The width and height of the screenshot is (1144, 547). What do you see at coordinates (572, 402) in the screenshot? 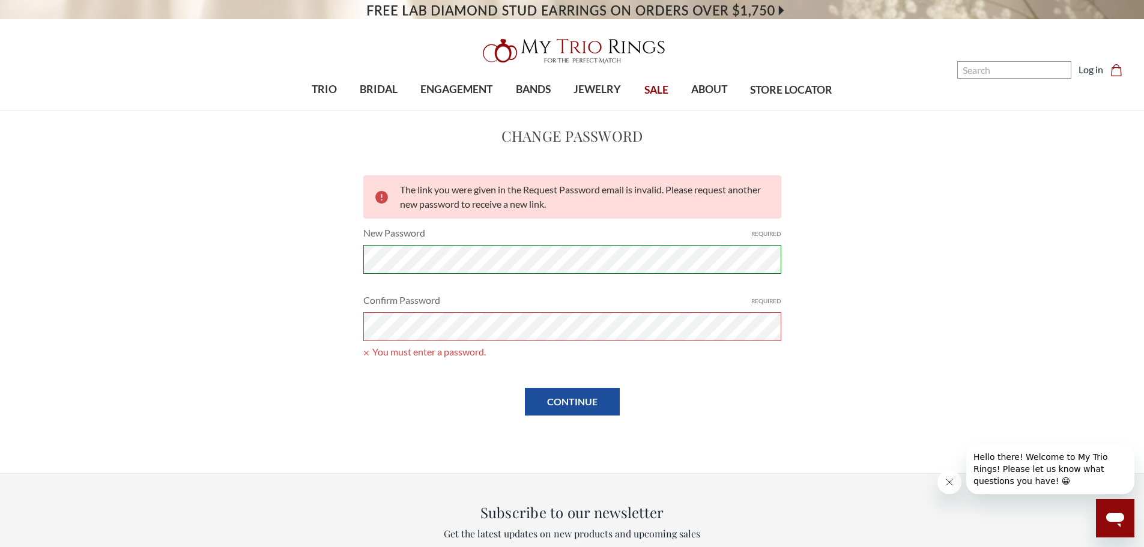
I see `input: Continue` at bounding box center [572, 402].